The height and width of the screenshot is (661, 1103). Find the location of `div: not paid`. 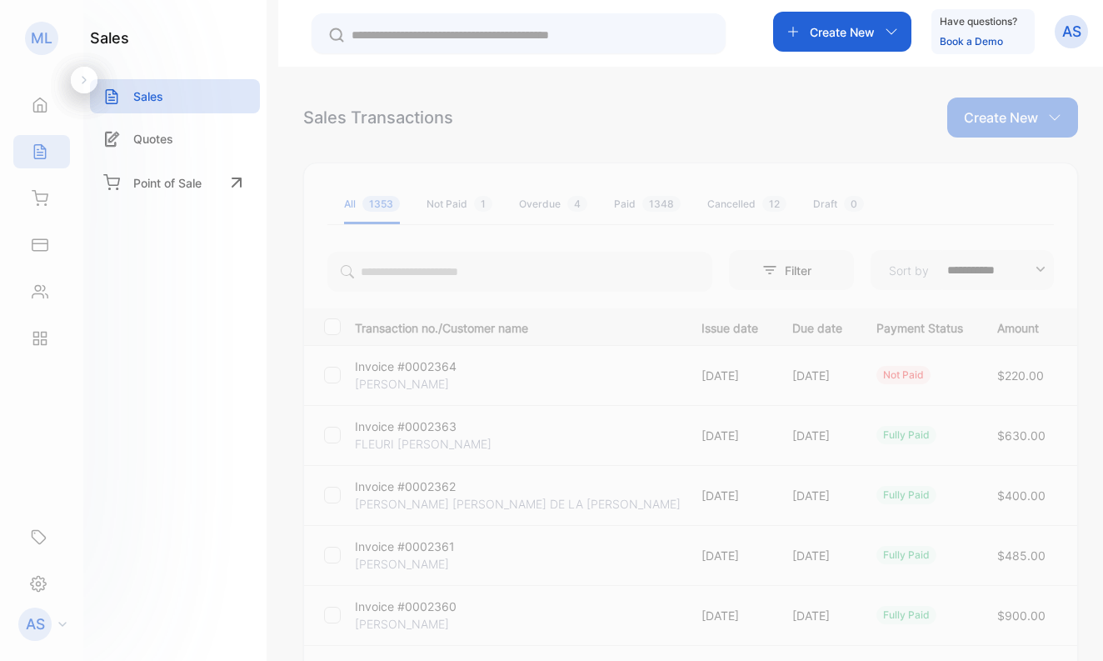

div: not paid is located at coordinates (903, 375).